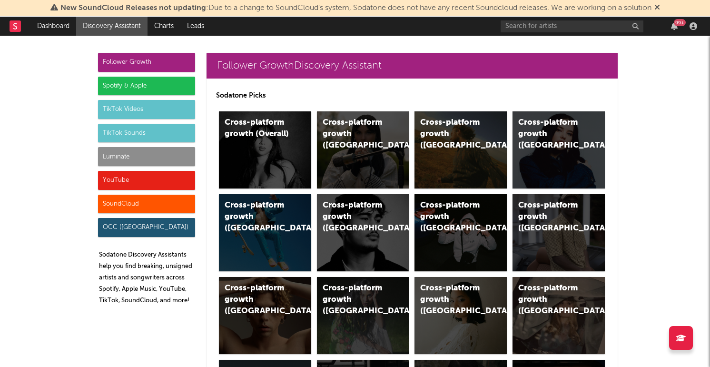 Image resolution: width=710 pixels, height=367 pixels. I want to click on div: 99 +, so click(680, 22).